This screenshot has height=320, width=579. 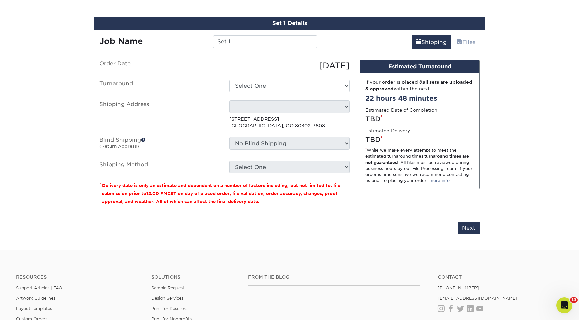 I want to click on h4: Resources, so click(x=79, y=277).